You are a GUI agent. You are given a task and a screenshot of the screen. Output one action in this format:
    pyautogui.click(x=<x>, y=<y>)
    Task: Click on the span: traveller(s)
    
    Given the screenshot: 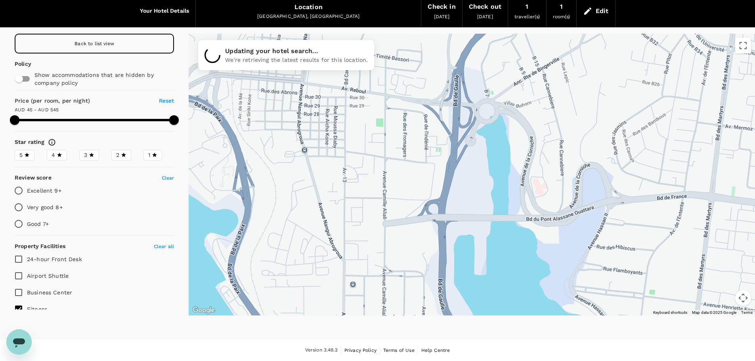 What is the action you would take?
    pyautogui.click(x=527, y=17)
    